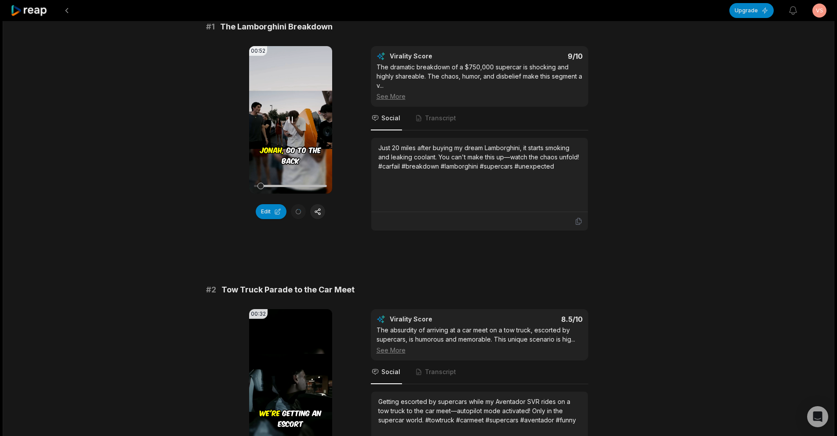  What do you see at coordinates (271, 212) in the screenshot?
I see `button: Edit` at bounding box center [271, 212].